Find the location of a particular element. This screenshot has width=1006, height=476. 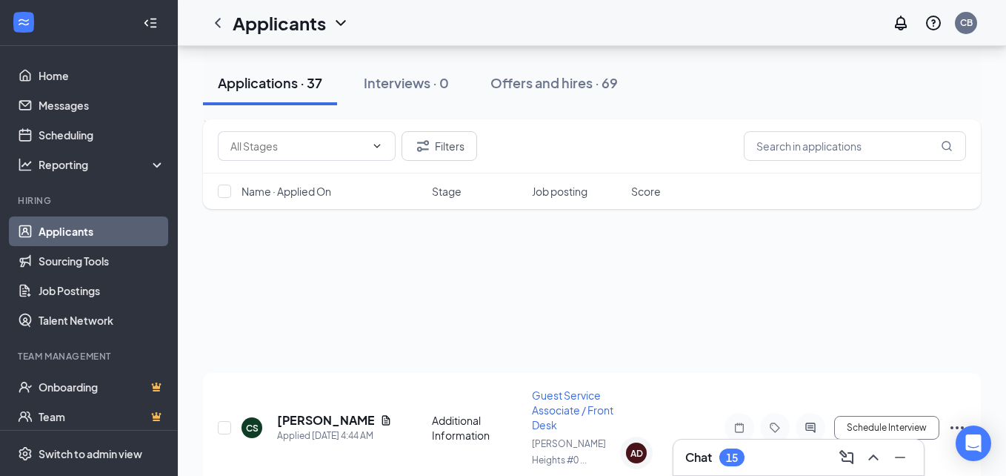

svg: Collapse is located at coordinates (150, 23).